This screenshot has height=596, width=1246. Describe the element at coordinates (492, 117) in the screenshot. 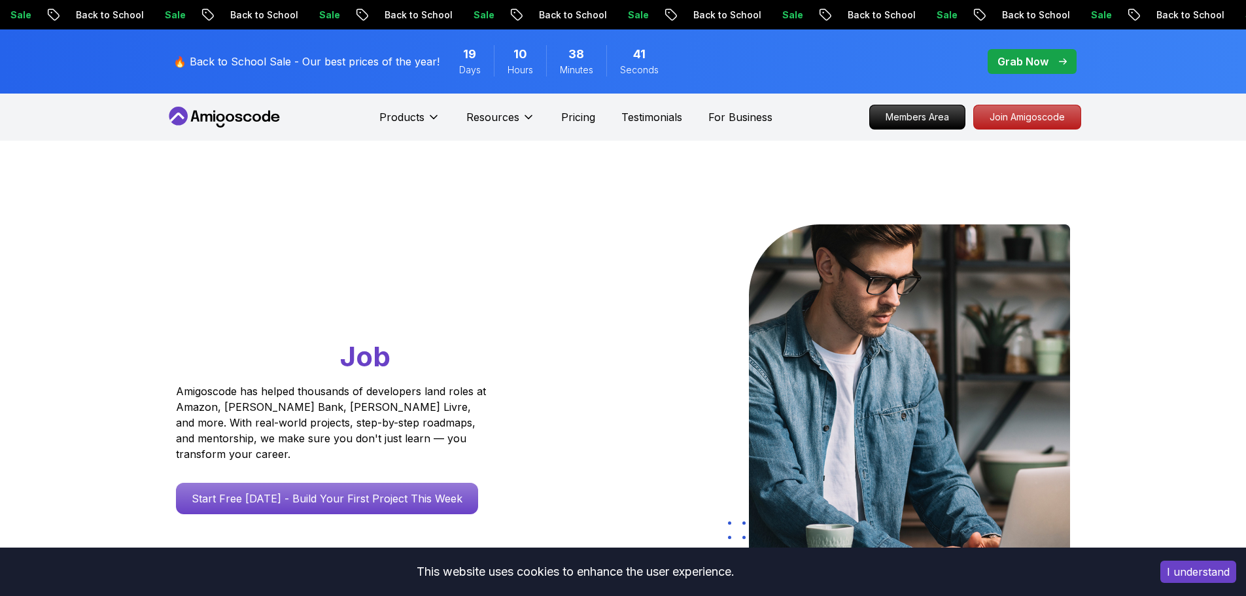

I see `p: Resources` at that location.